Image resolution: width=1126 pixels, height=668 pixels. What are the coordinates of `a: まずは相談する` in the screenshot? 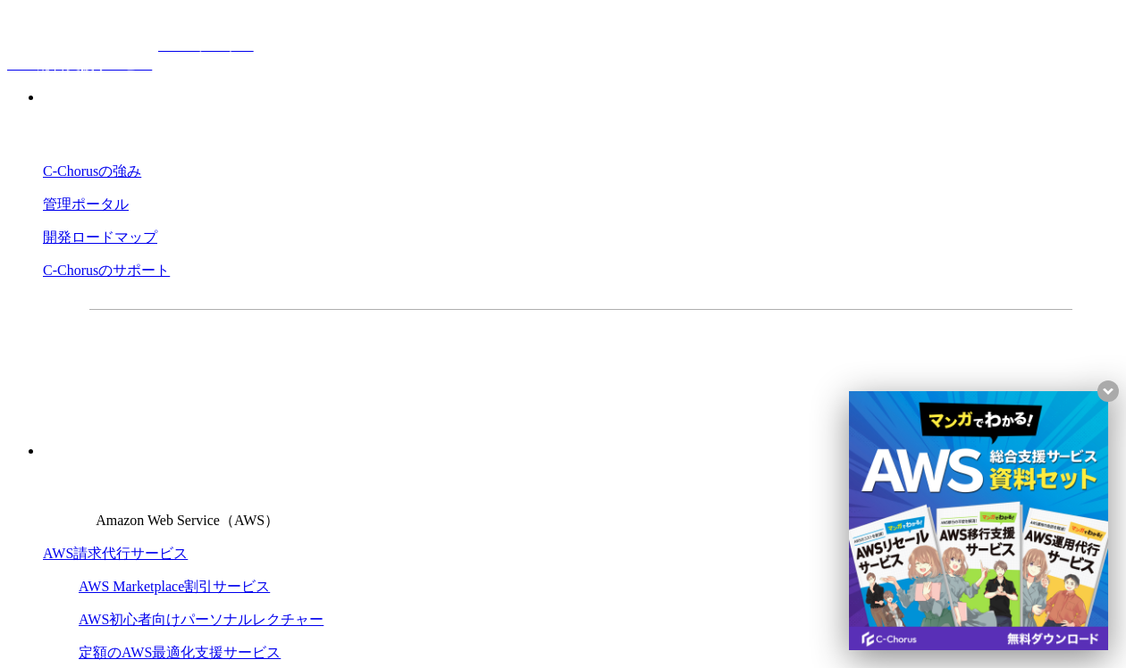 It's located at (733, 361).